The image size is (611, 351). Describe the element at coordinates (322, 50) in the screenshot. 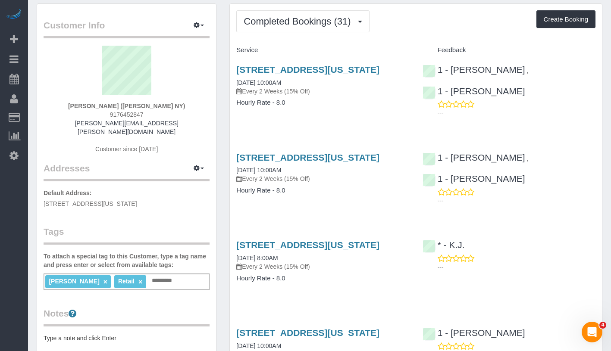

I see `h4: Service` at that location.